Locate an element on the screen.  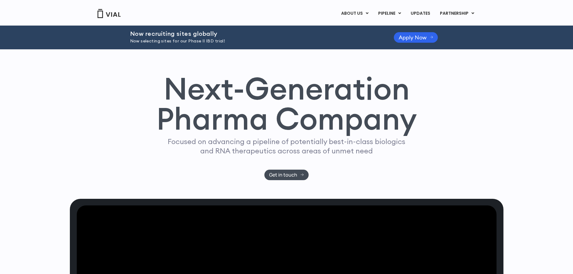
a: Get in touch is located at coordinates (286, 175).